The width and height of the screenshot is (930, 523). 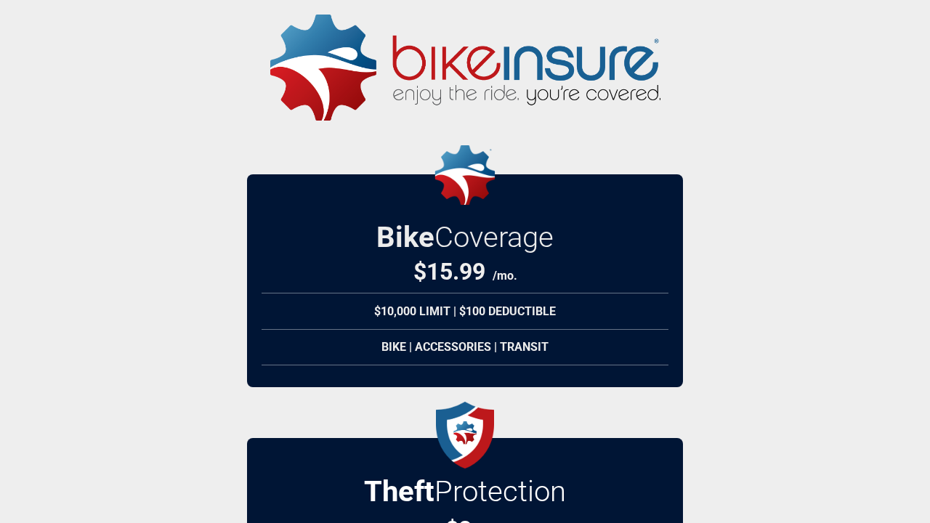 I want to click on div: $ 15.99, so click(x=465, y=272).